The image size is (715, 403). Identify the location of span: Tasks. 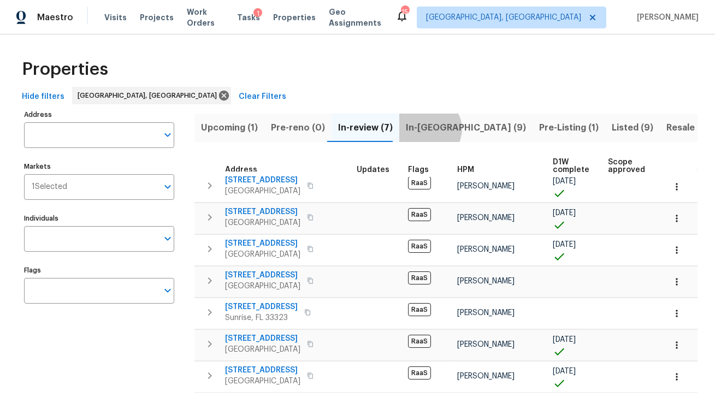
(249, 17).